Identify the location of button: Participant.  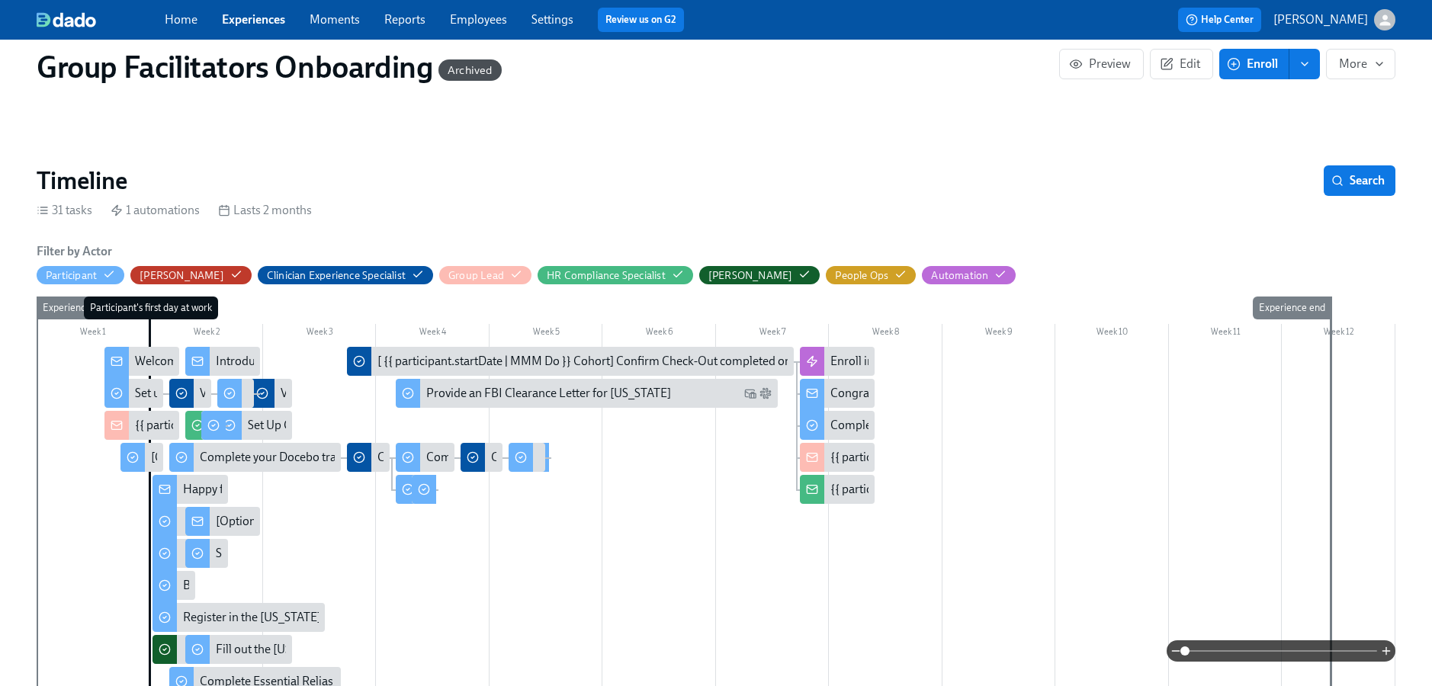
(80, 275).